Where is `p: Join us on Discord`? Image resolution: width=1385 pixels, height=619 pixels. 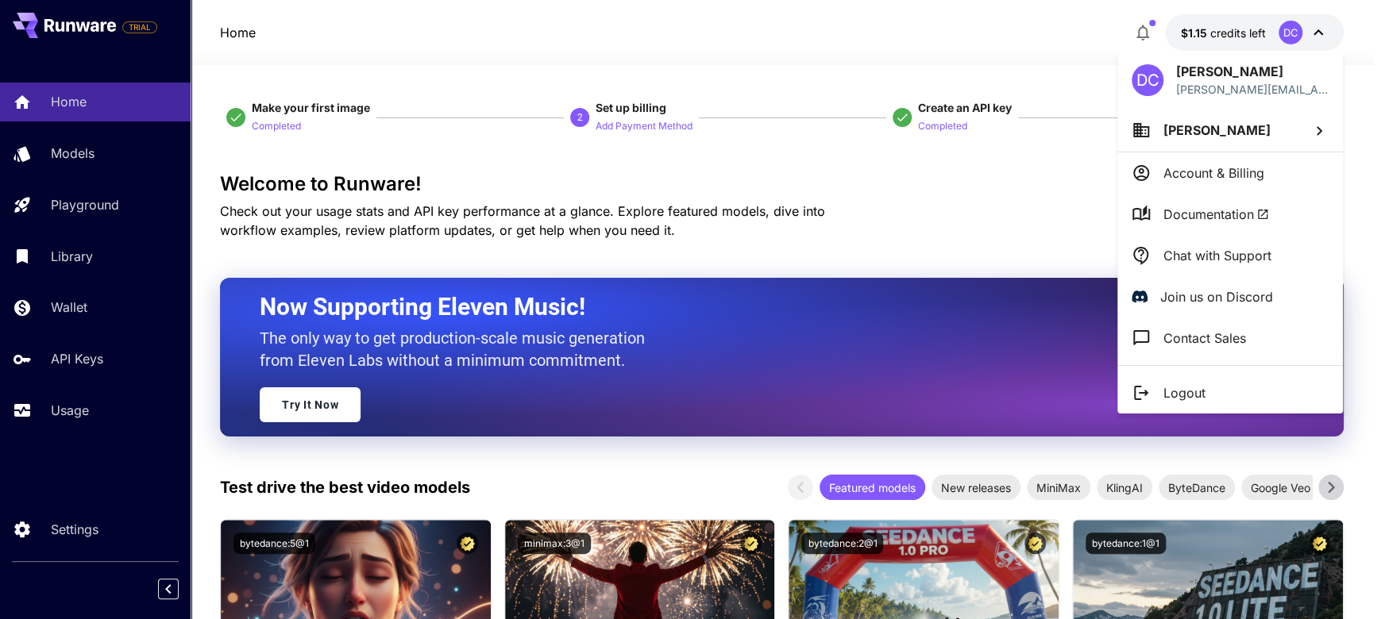
p: Join us on Discord is located at coordinates (1216, 297).